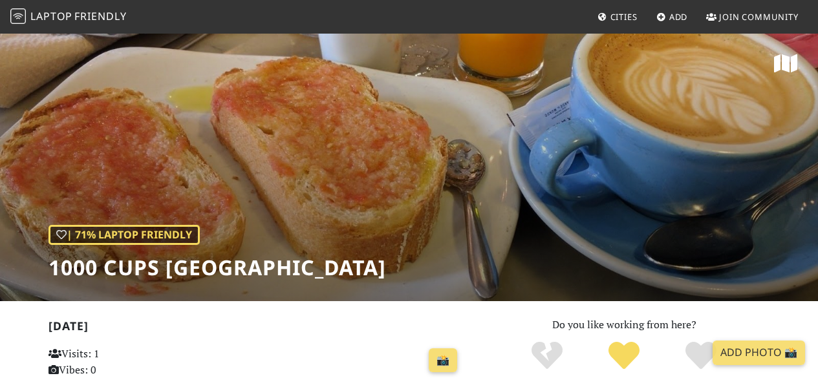  Describe the element at coordinates (758, 17) in the screenshot. I see `span: Join Community` at that location.